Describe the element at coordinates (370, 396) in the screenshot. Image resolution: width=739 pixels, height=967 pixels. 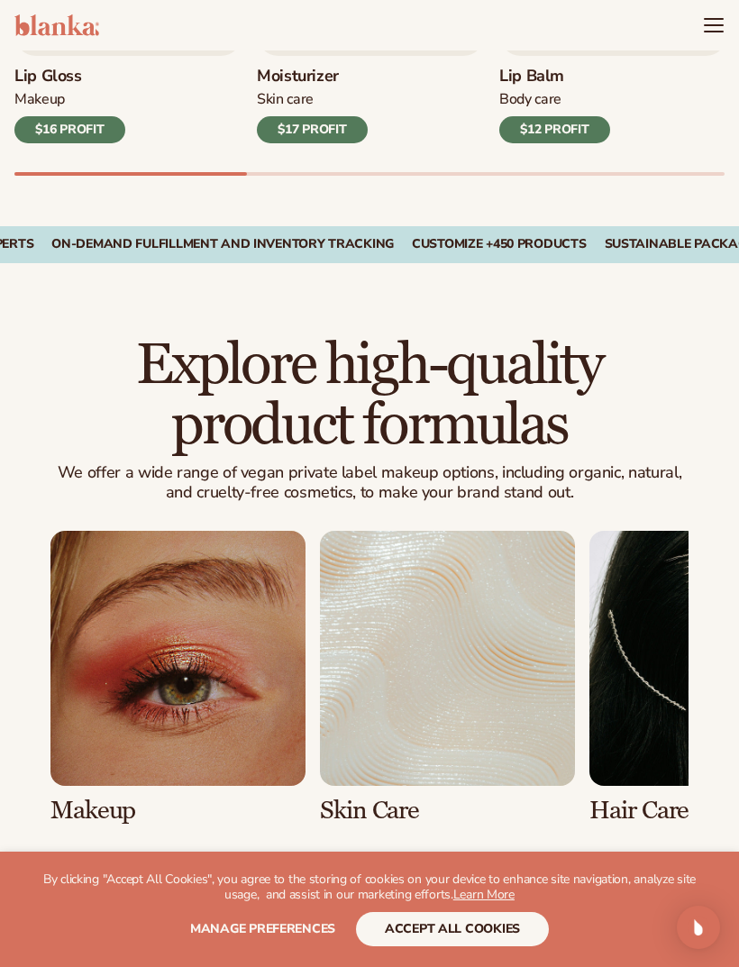
I see `h2: Explore high-quality product formulas` at that location.